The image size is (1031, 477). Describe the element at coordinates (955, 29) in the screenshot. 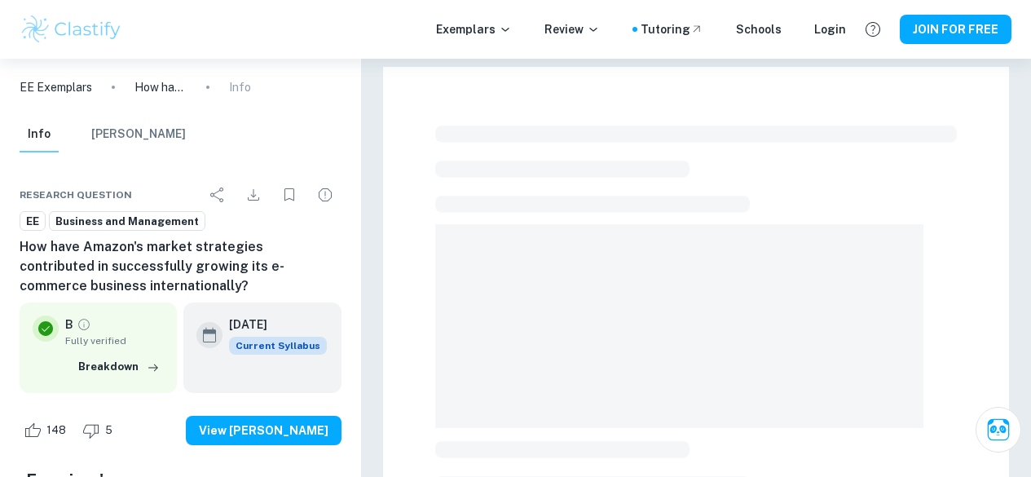

I see `a: JOIN FOR FREE` at that location.